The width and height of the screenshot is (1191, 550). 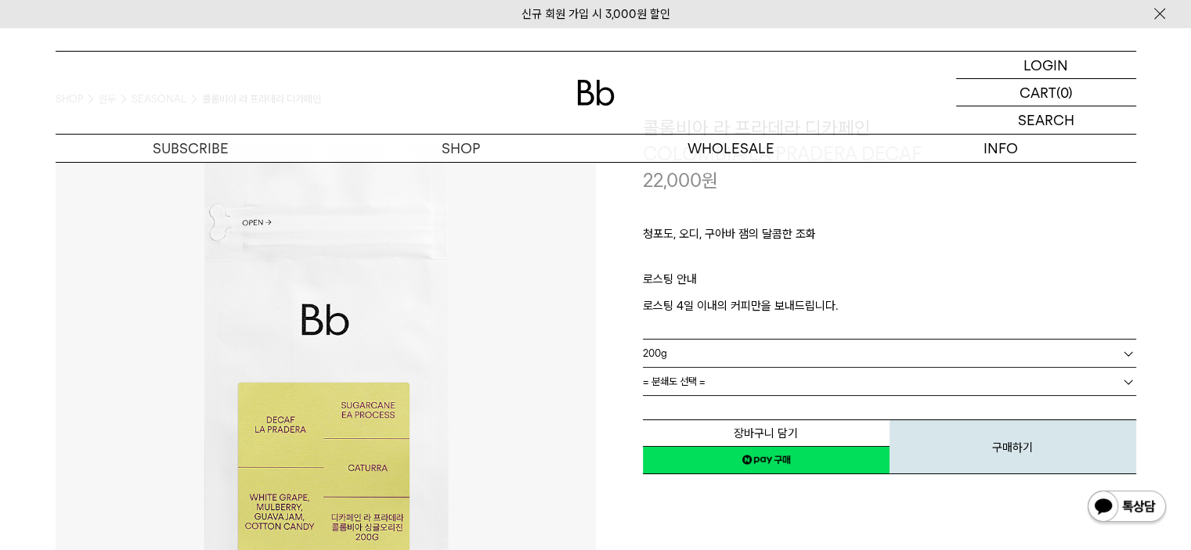 What do you see at coordinates (889, 283) in the screenshot?
I see `p: 로스팅 안내` at bounding box center [889, 283].